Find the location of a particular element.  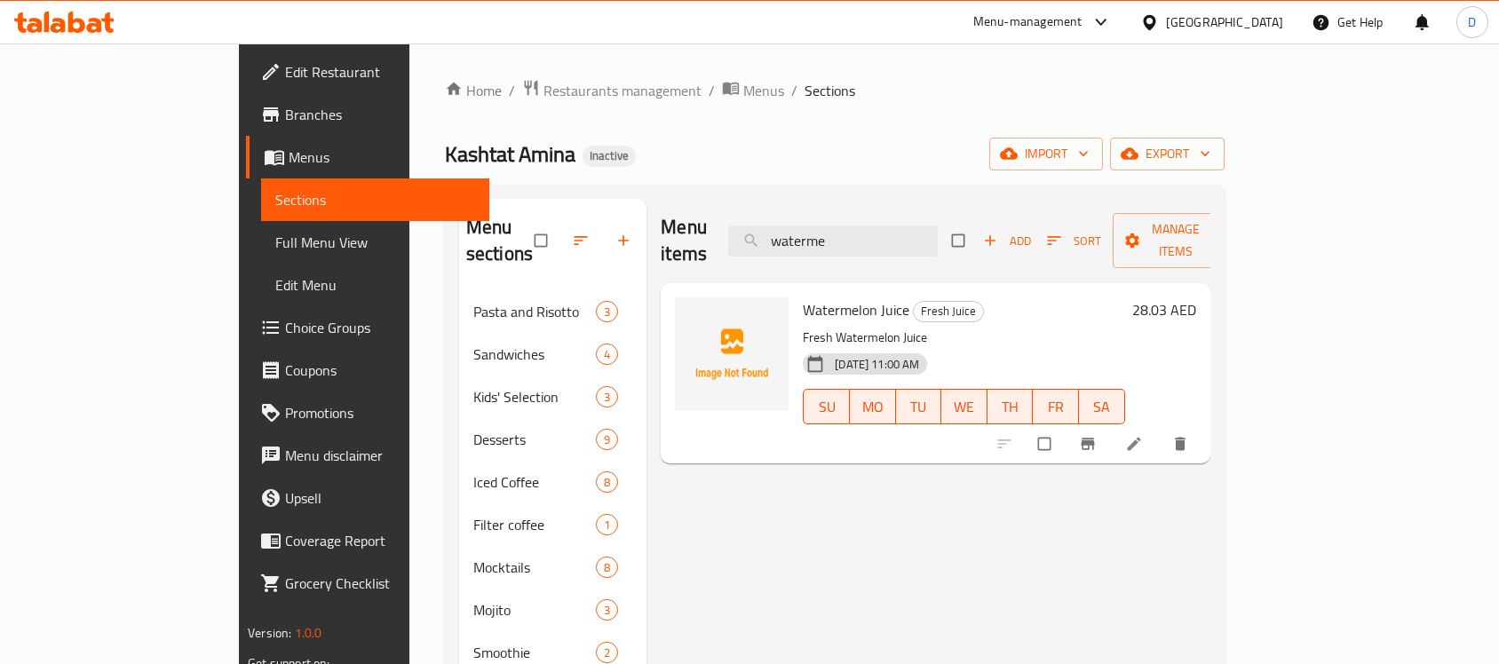

span: import is located at coordinates (1046, 154).